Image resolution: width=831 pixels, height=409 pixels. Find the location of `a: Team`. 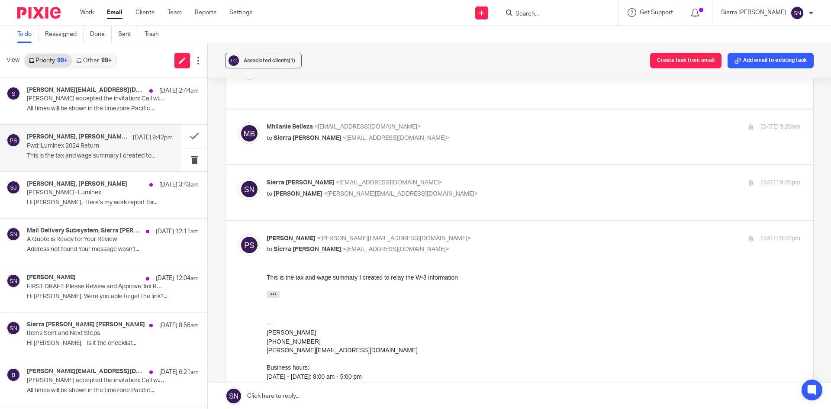

a: Team is located at coordinates (174, 13).